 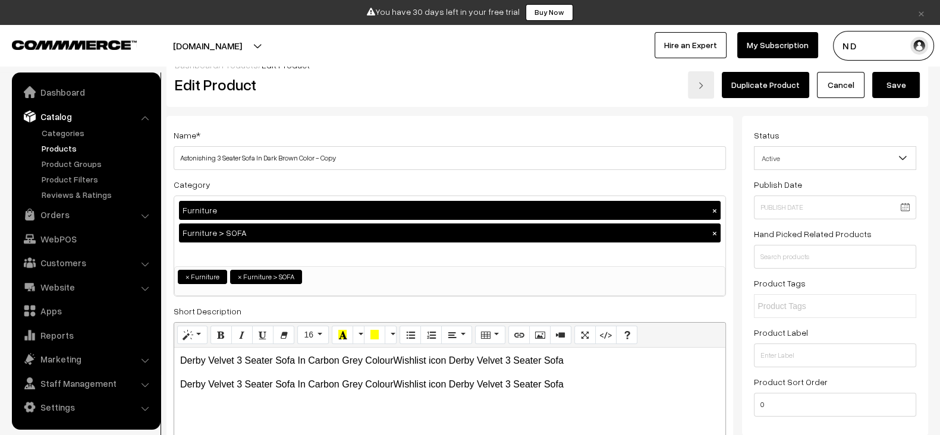 What do you see at coordinates (374, 335) in the screenshot?
I see `button: Background Color` at bounding box center [374, 335].